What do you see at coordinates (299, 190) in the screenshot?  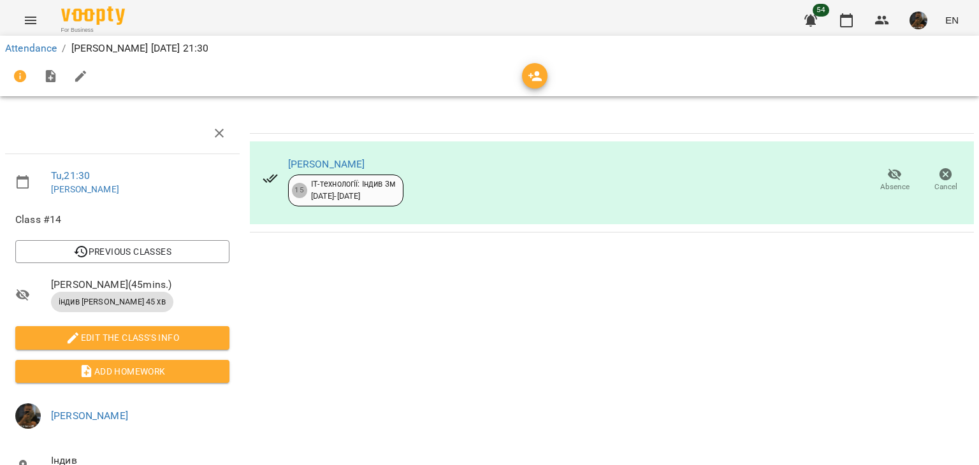 I see `div: 15` at bounding box center [299, 190].